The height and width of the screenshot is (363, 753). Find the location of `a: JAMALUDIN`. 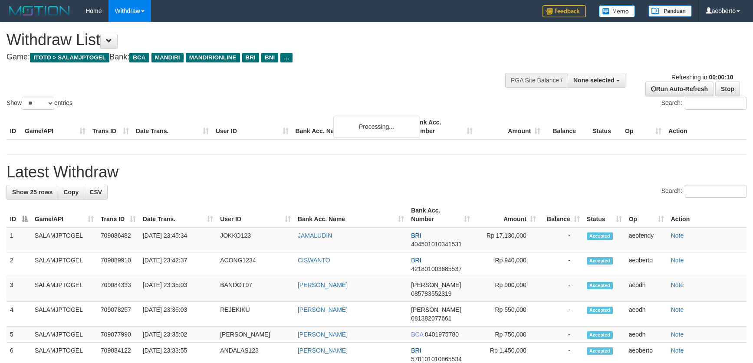

a: JAMALUDIN is located at coordinates (315, 236).